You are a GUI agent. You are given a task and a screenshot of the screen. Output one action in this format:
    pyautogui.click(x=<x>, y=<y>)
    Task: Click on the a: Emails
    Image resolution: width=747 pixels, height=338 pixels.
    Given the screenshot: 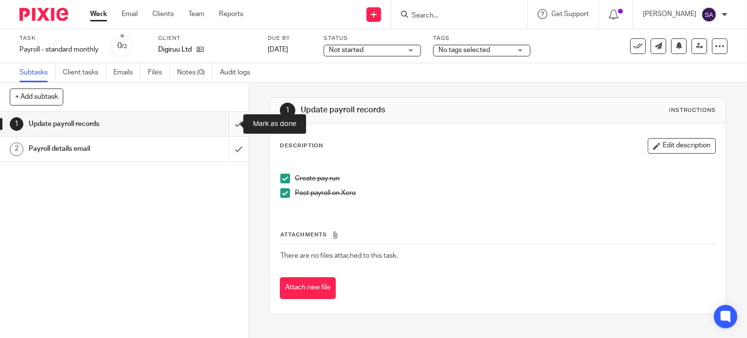 What is the action you would take?
    pyautogui.click(x=127, y=72)
    